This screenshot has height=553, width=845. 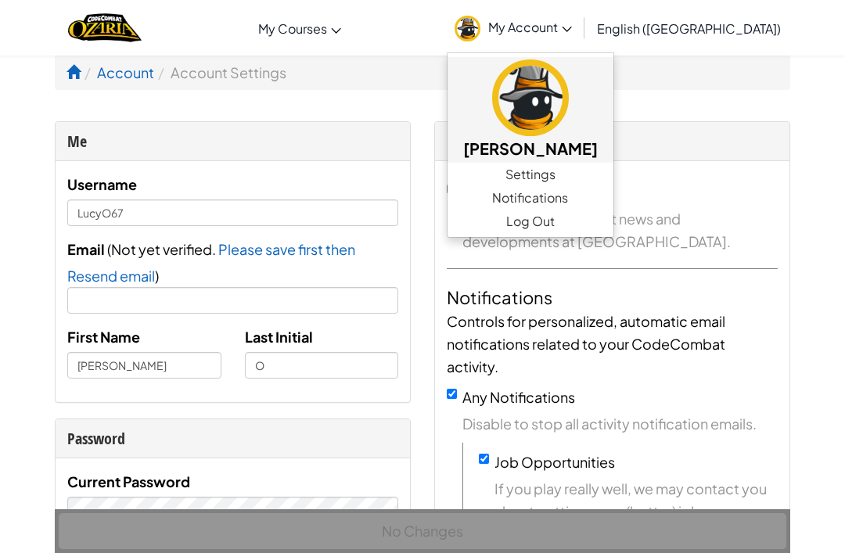 I want to click on span: If you play really well, we may contact you about getting you a (better) job., so click(x=636, y=500).